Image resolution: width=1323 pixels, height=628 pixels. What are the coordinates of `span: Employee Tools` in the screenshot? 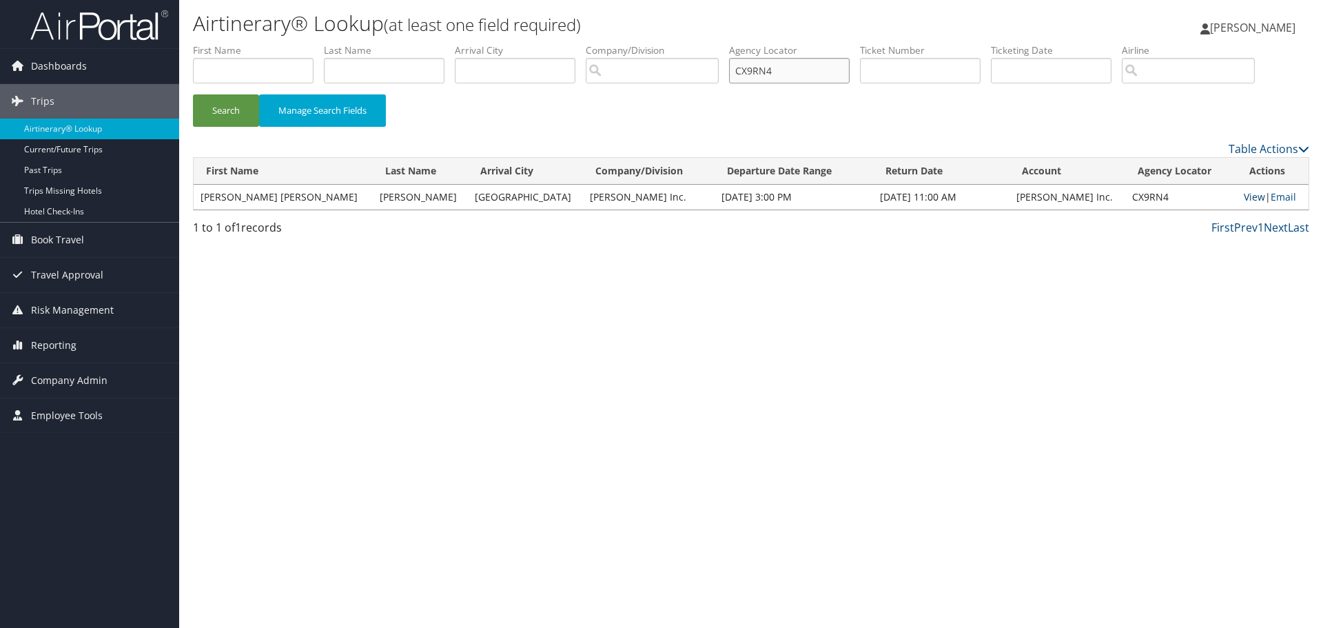 It's located at (67, 415).